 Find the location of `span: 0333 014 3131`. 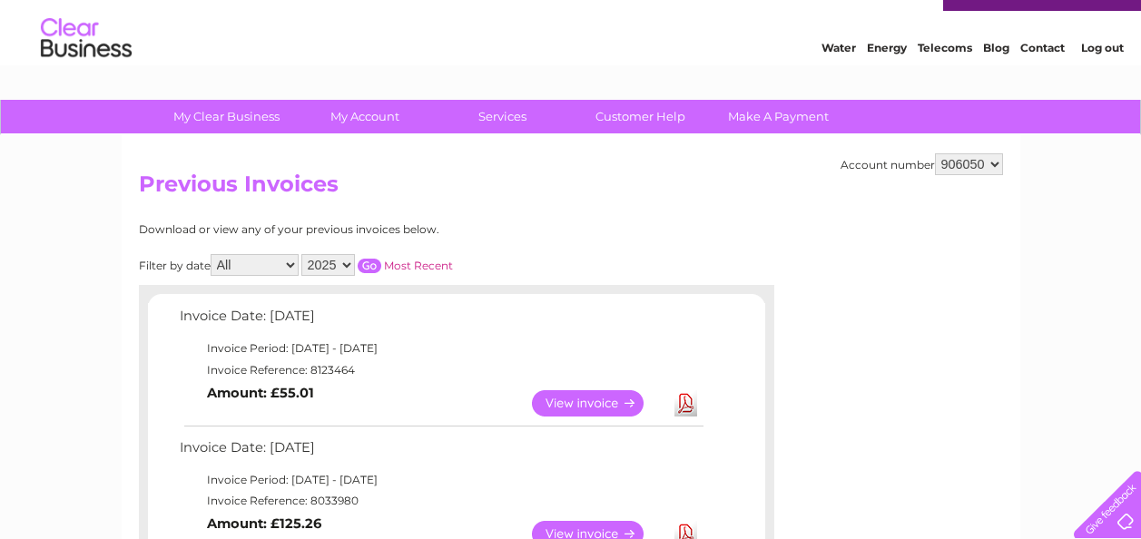

span: 0333 014 3131 is located at coordinates (861, 20).